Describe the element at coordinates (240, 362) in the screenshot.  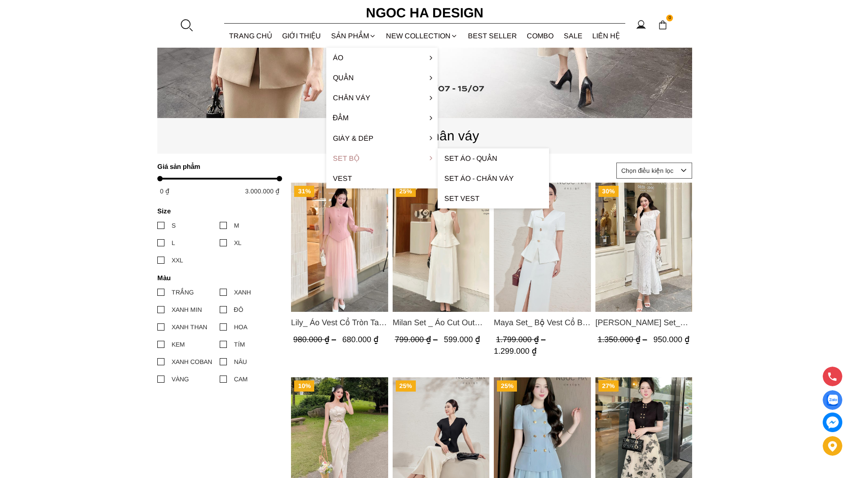
I see `div: NÂU` at that location.